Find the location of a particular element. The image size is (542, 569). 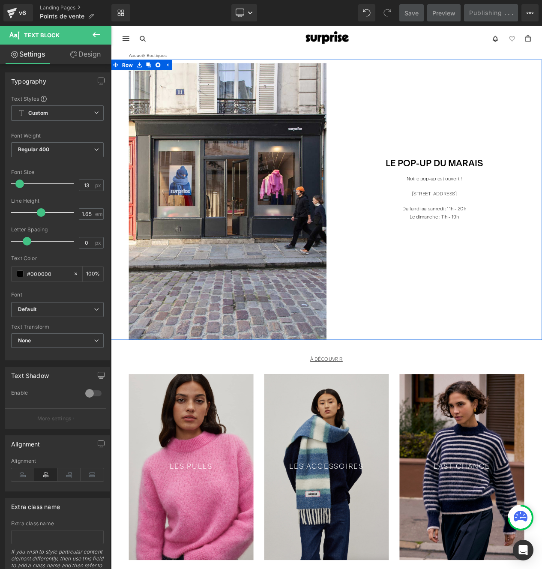

a: Clone Row is located at coordinates (45, 47).